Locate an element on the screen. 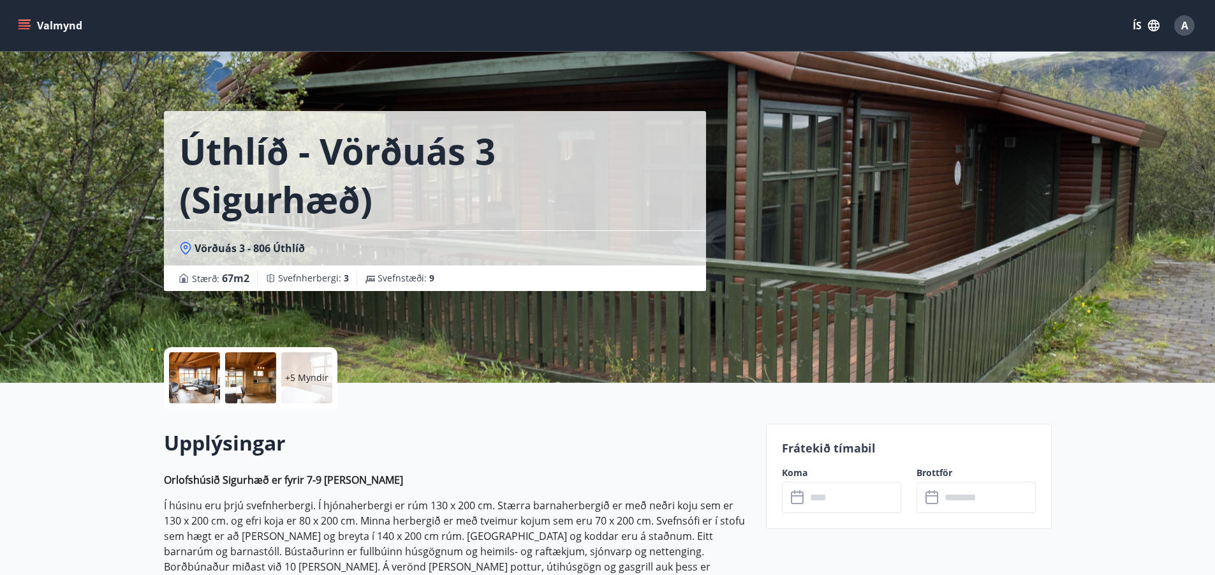 The width and height of the screenshot is (1215, 575). h1: Úthlíð - Vörðuás 3 (Sigurhæð) is located at coordinates (435, 175).